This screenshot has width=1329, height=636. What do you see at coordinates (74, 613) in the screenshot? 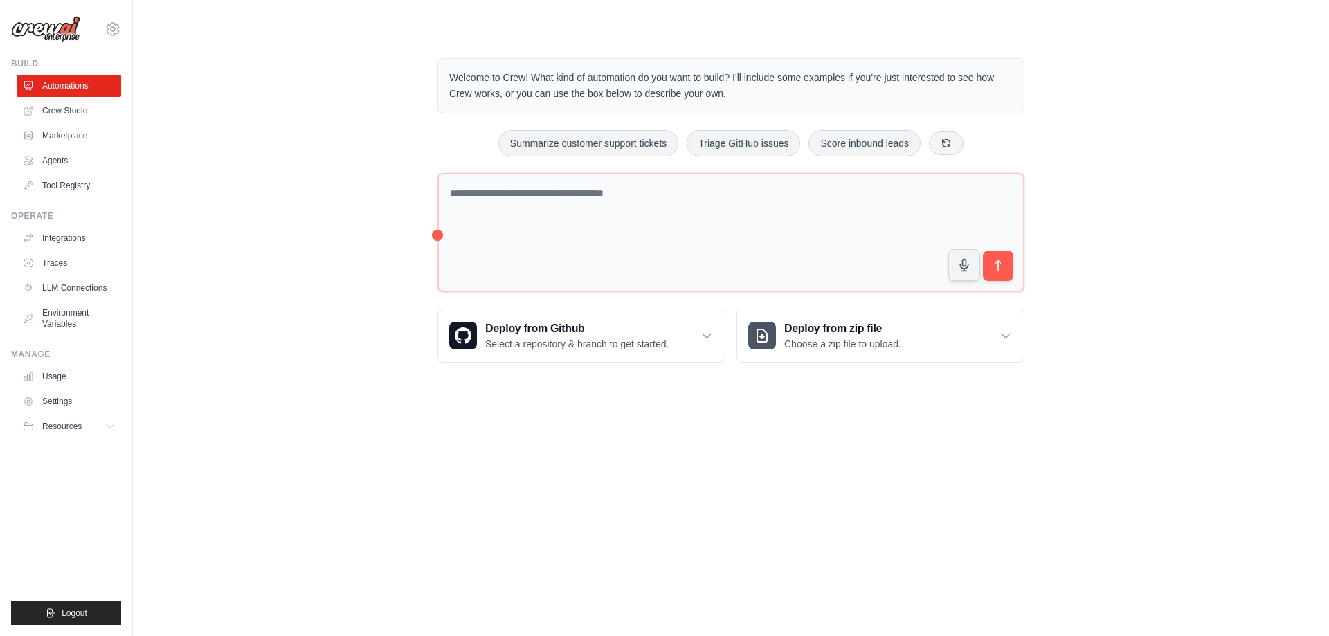
I see `span: Logout` at bounding box center [74, 613].